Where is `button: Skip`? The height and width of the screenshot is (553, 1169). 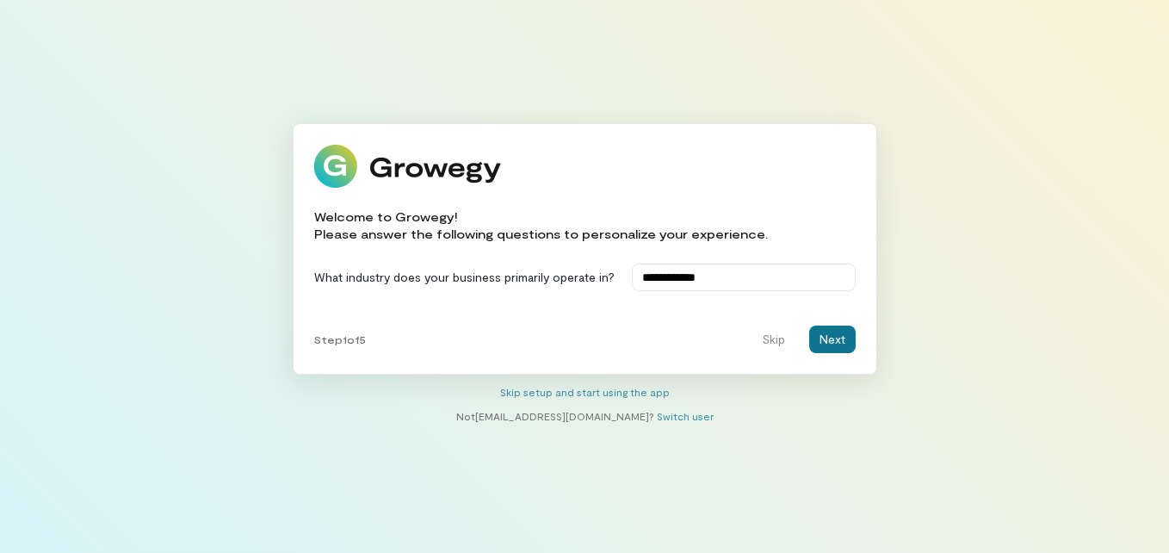
button: Skip is located at coordinates (773, 339).